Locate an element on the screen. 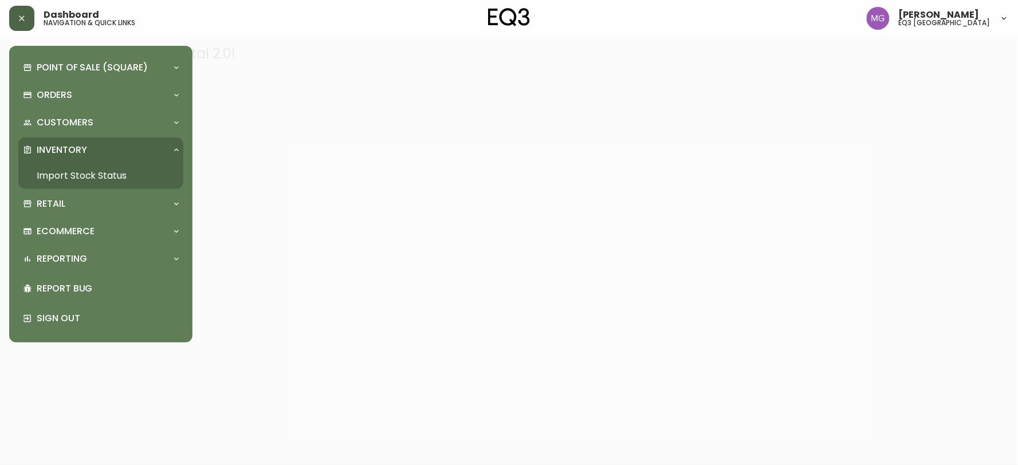 The height and width of the screenshot is (465, 1018). div: Point of Sale (Square) is located at coordinates (101, 68).